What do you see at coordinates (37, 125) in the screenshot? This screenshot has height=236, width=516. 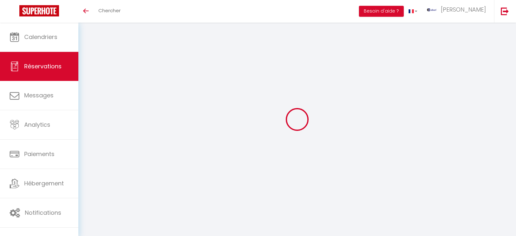 I see `span: Analytics` at bounding box center [37, 125].